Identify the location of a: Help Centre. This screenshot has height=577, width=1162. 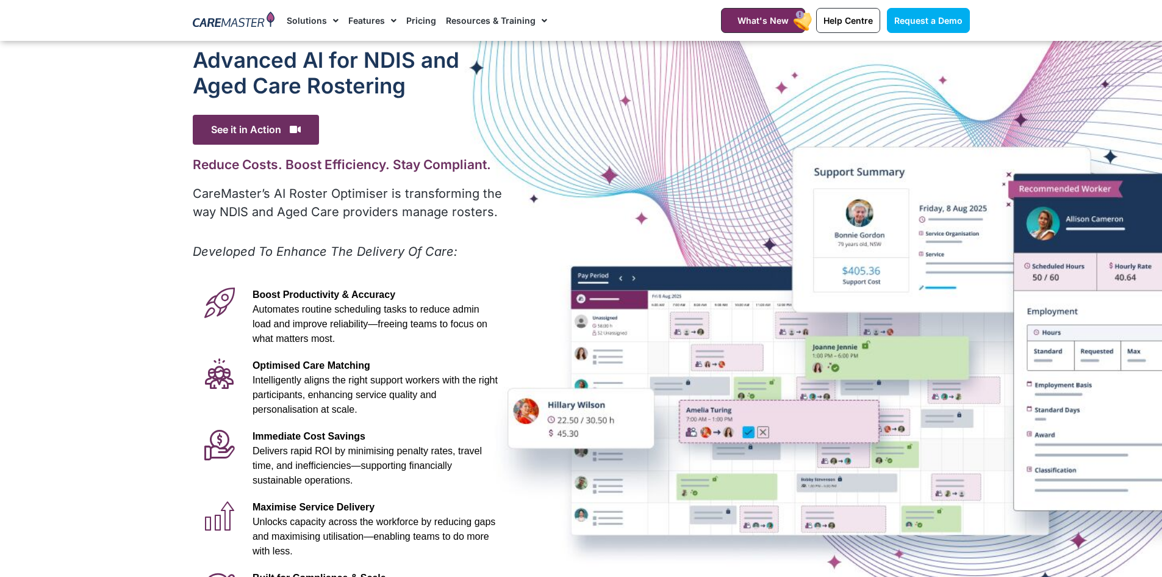
(848, 20).